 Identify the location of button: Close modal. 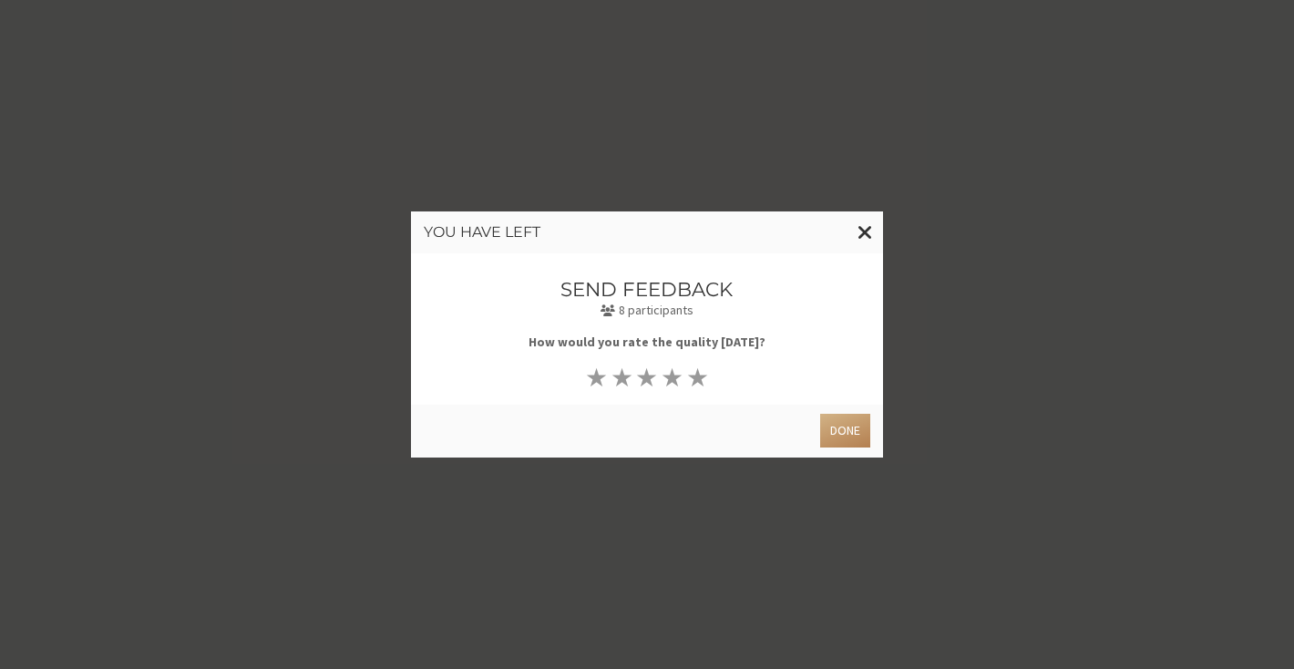
(864, 232).